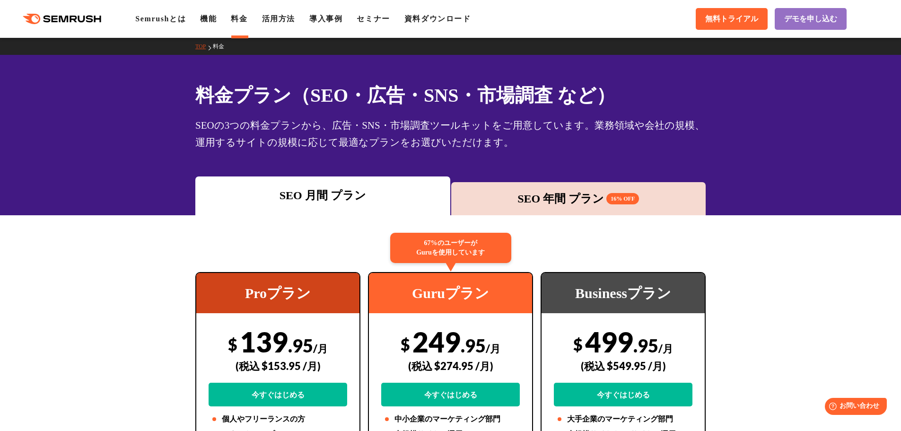 The image size is (901, 431). What do you see at coordinates (450, 293) in the screenshot?
I see `div: Guruプラン` at bounding box center [450, 293].